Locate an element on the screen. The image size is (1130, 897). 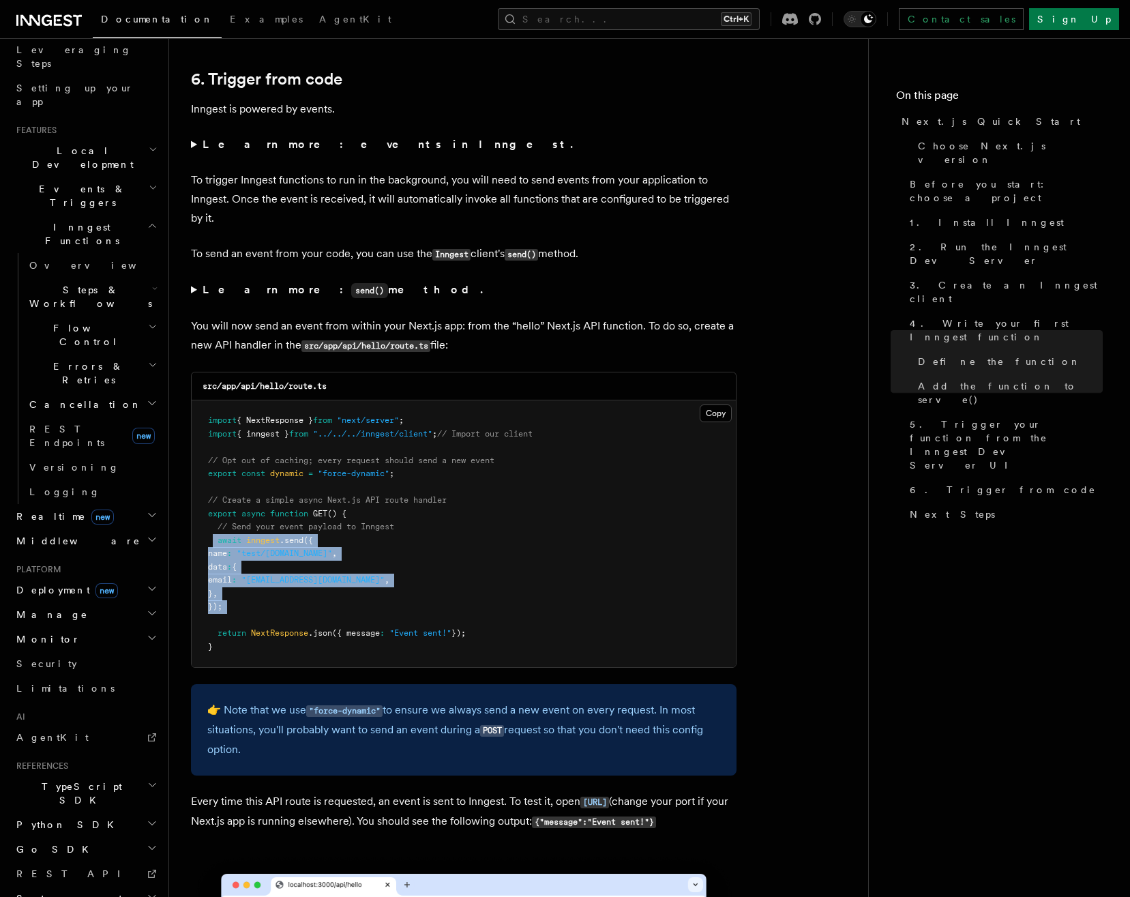
code: POST is located at coordinates (492, 730).